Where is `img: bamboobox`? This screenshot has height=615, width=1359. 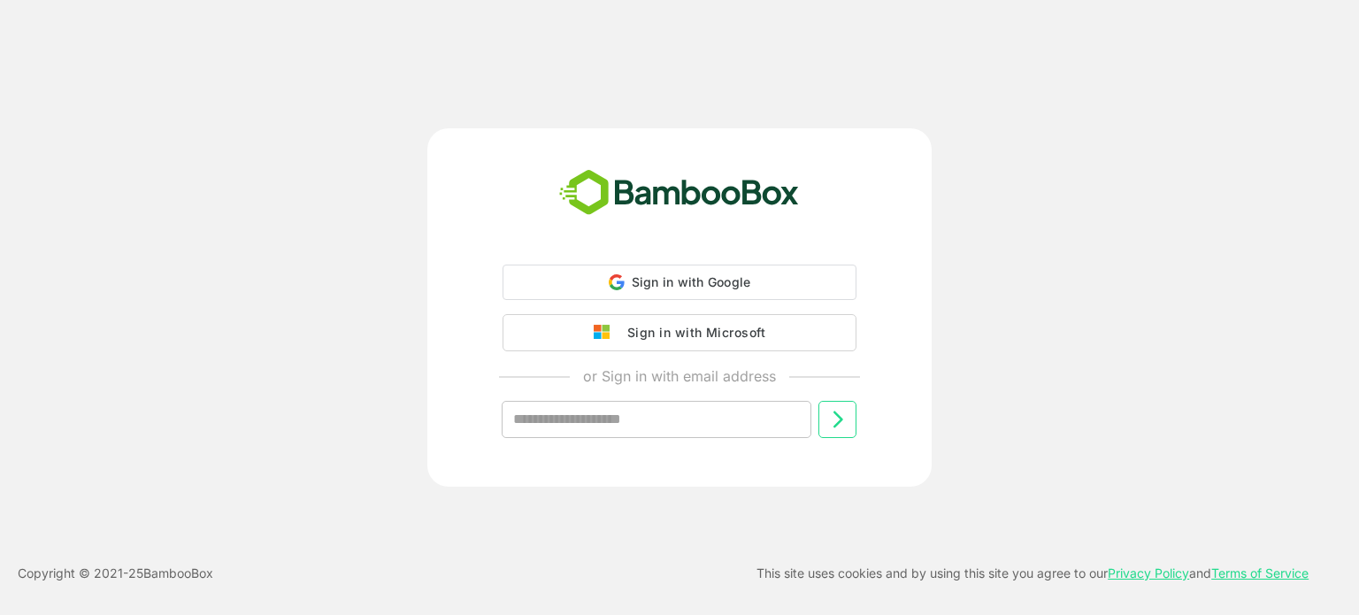
img: bamboobox is located at coordinates (679, 193).